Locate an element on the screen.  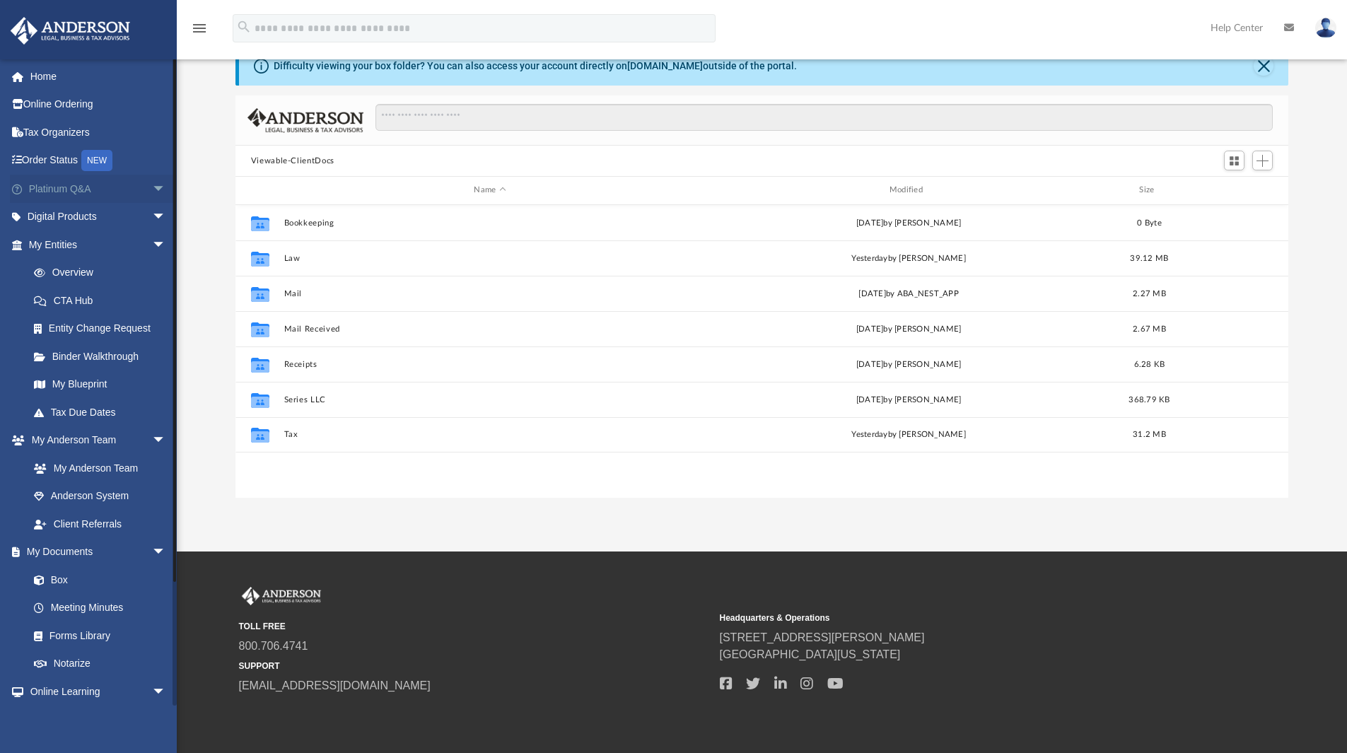
small: TOLL FREE is located at coordinates (474, 626).